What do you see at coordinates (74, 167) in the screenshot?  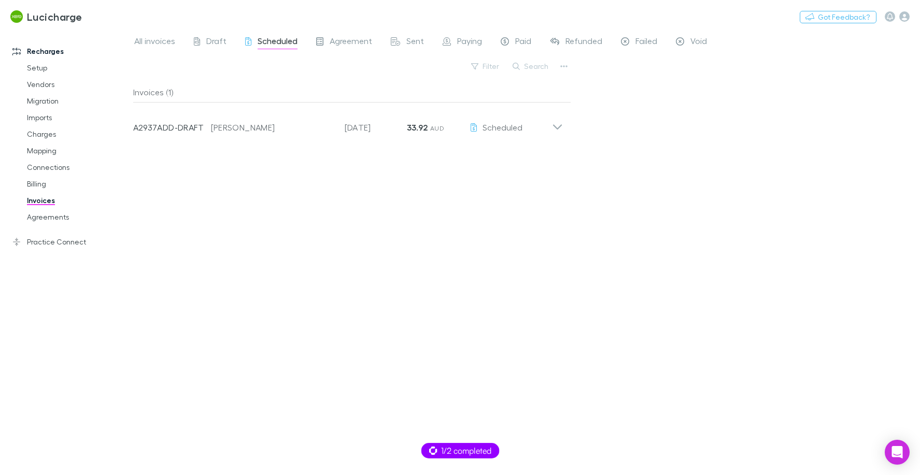 I see `a: Connections` at bounding box center [74, 167].